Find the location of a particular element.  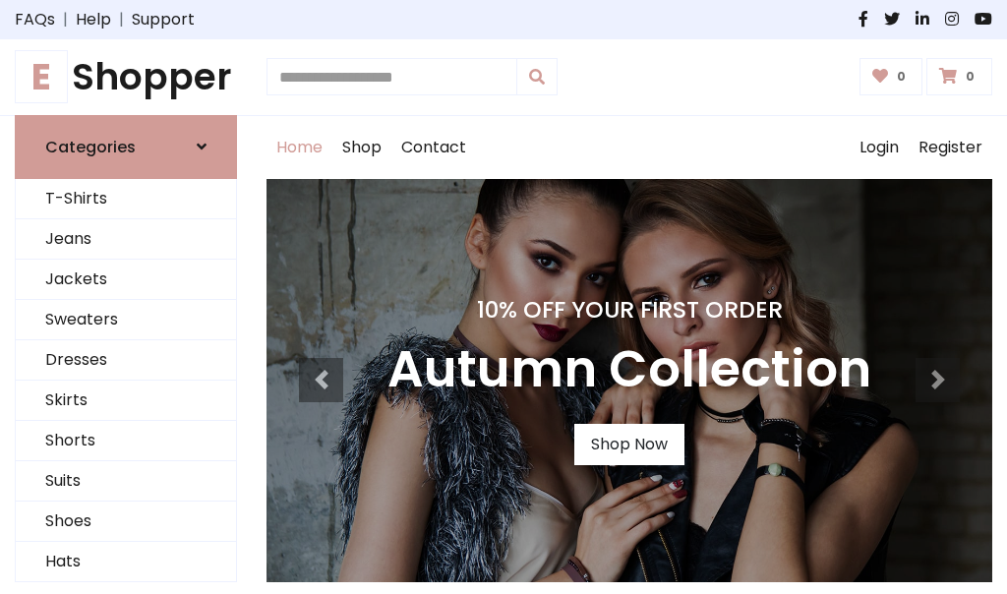

a: Jeans is located at coordinates (126, 239).